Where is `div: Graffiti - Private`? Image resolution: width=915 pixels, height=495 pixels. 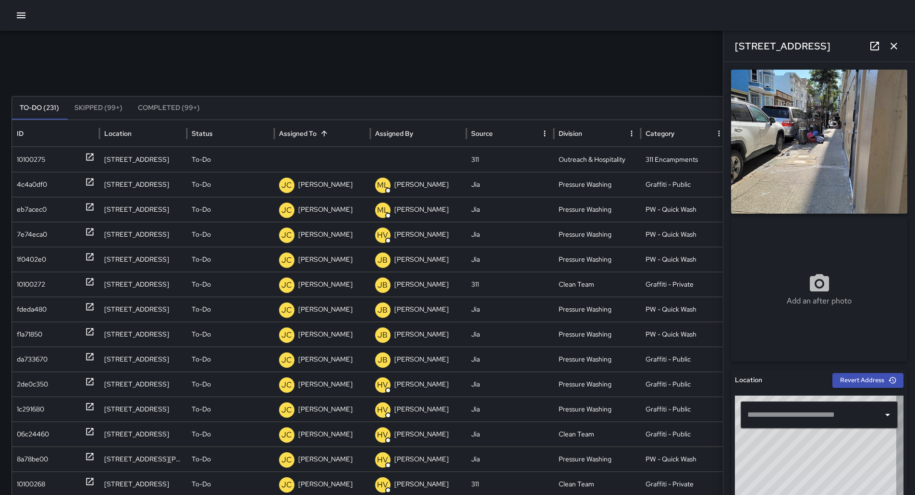
div: Graffiti - Private is located at coordinates (685, 284).